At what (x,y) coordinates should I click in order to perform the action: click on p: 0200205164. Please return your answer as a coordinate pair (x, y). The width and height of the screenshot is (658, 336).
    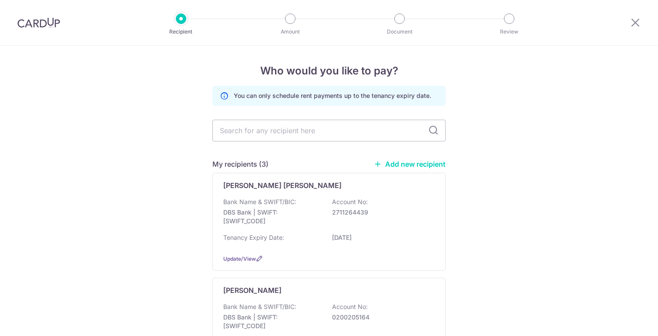
    Looking at the image, I should click on (381, 317).